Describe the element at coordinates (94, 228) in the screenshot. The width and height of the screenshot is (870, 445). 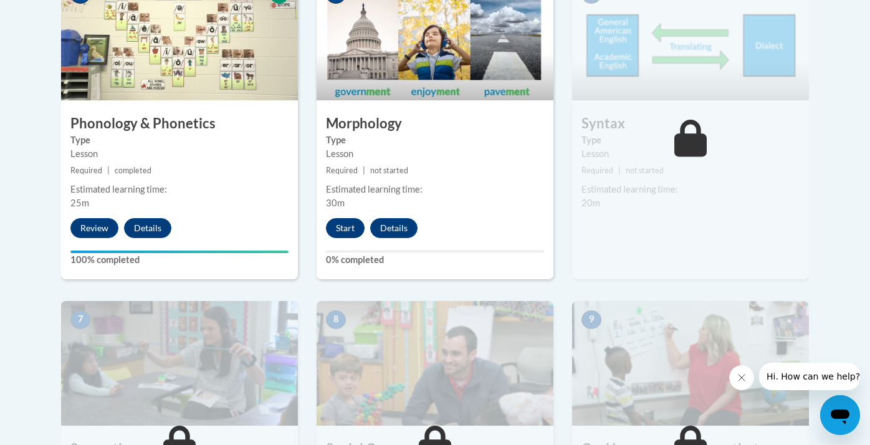
I see `button: Review` at that location.